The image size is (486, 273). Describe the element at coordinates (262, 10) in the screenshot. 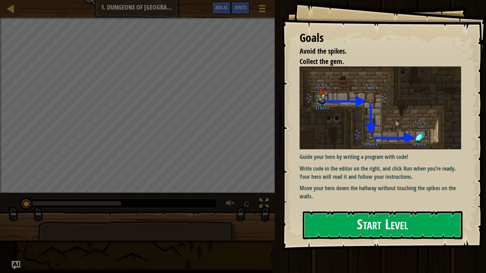

I see `button: Show game menu` at that location.